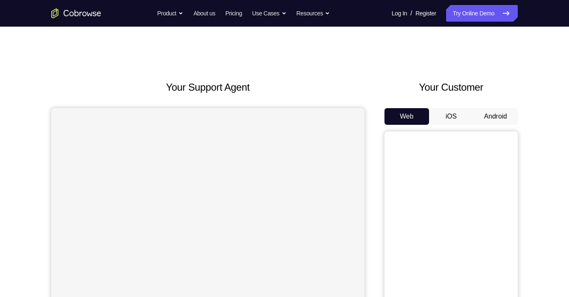  Describe the element at coordinates (426, 13) in the screenshot. I see `a: Register` at that location.